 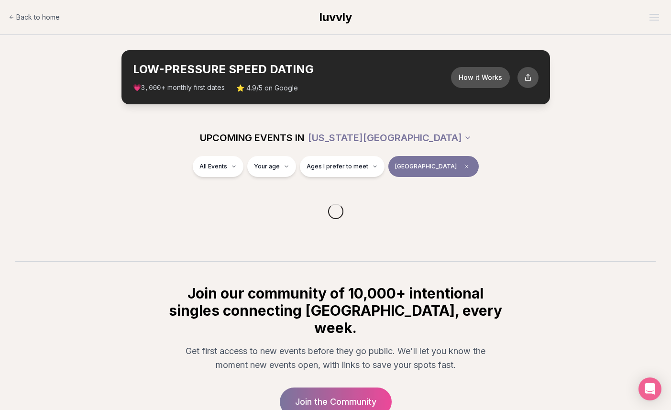 What do you see at coordinates (336, 17) in the screenshot?
I see `span: luvvly` at bounding box center [336, 17].